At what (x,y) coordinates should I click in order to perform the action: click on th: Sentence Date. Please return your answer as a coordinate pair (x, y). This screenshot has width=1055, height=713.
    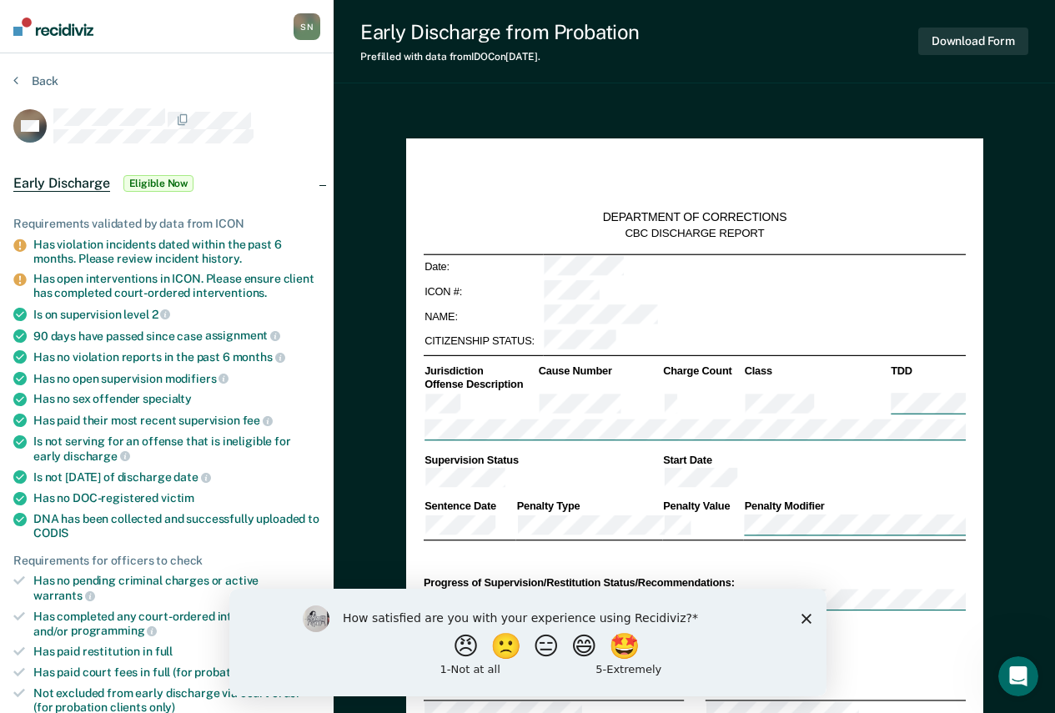
    Looking at the image, I should click on (469, 506).